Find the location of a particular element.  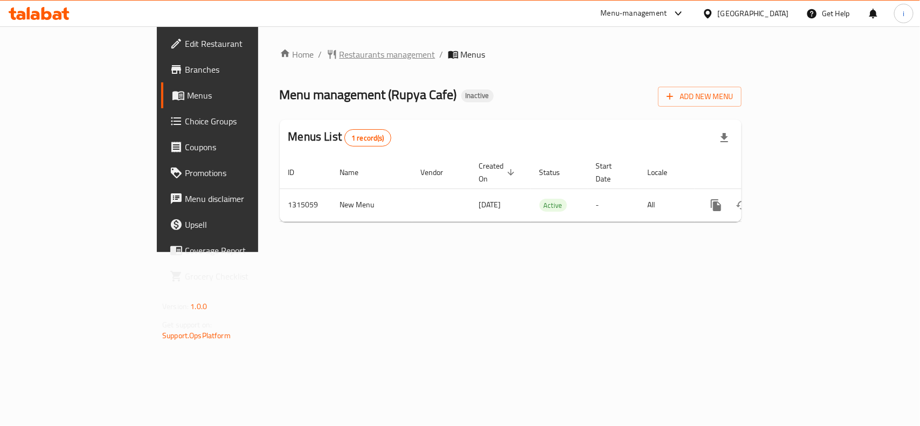

span: Inactive is located at coordinates (477, 95).